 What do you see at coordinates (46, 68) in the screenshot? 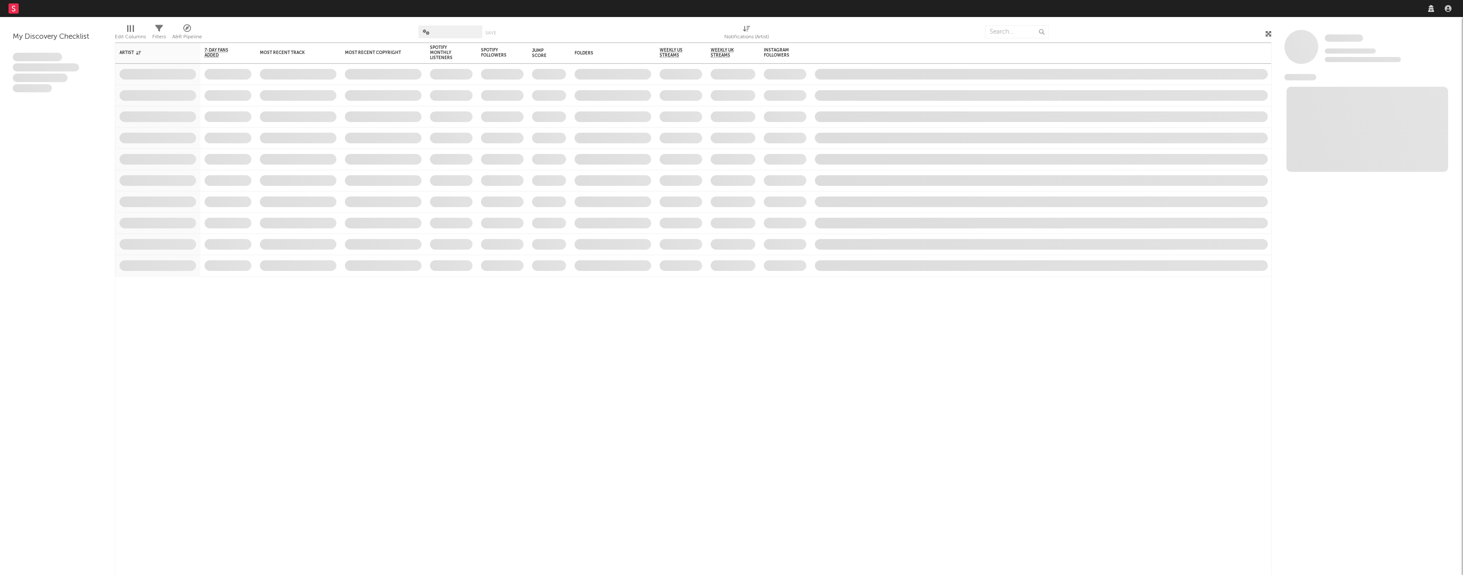
I see `span: Integer aliquet in purus et` at bounding box center [46, 68].